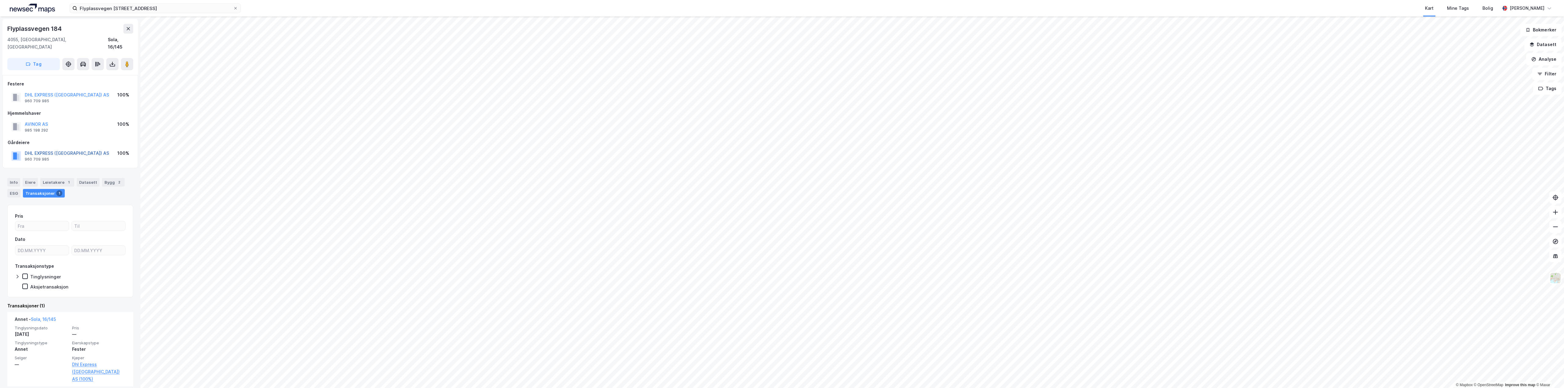 This screenshot has height=388, width=1564. What do you see at coordinates (34, 64) in the screenshot?
I see `button: Tag` at bounding box center [34, 64].